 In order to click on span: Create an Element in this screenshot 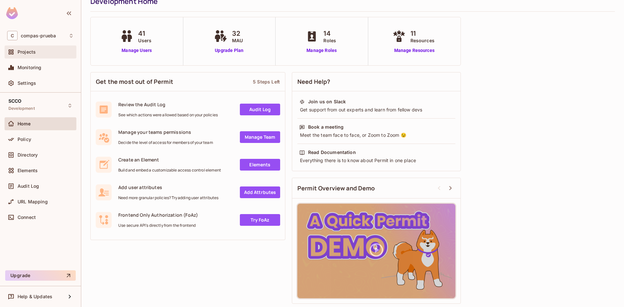, I will do `click(170, 159)`.